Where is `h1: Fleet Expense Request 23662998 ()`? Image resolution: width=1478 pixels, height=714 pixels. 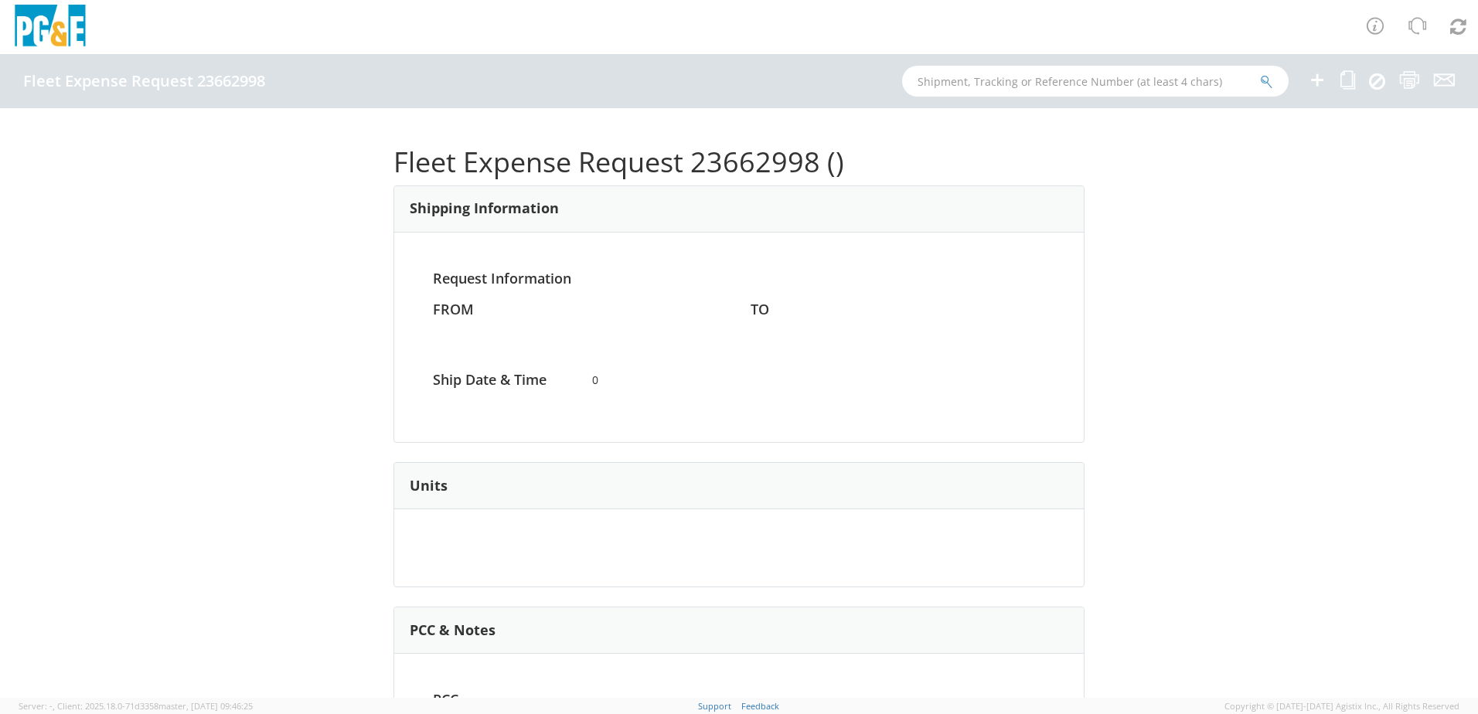 h1: Fleet Expense Request 23662998 () is located at coordinates (739, 162).